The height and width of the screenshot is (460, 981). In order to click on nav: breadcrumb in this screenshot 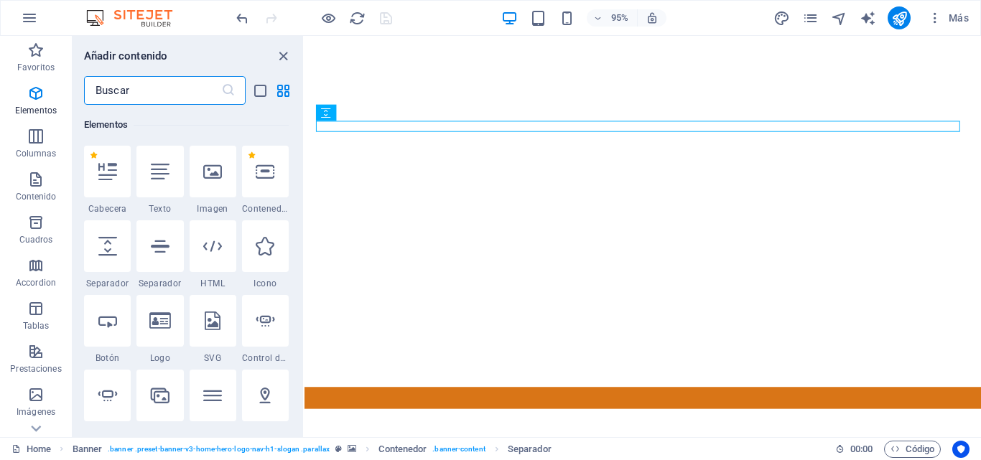, I will do `click(312, 450)`.